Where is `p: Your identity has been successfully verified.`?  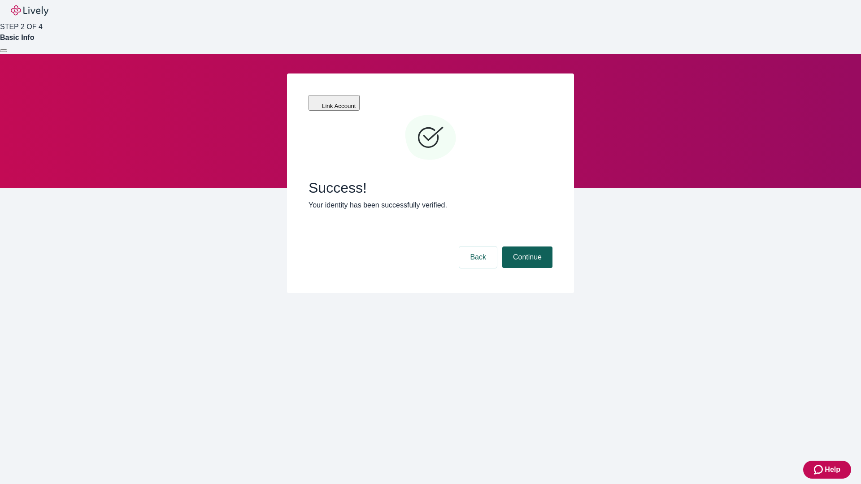
p: Your identity has been successfully verified. is located at coordinates (431, 205).